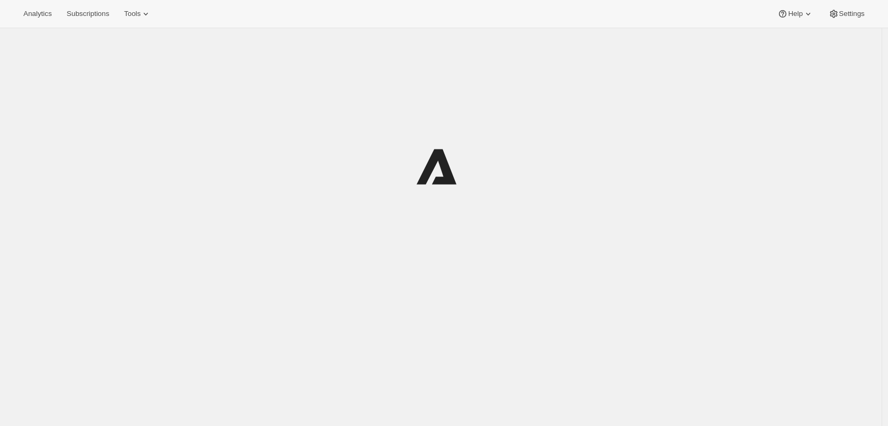 This screenshot has width=888, height=426. Describe the element at coordinates (37, 14) in the screenshot. I see `span: Analytics` at that location.